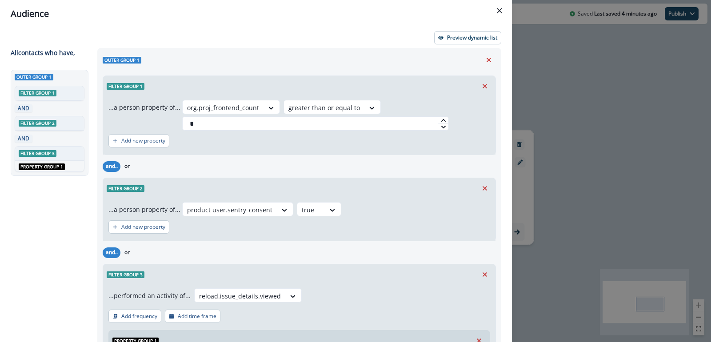 The width and height of the screenshot is (711, 342). What do you see at coordinates (42, 167) in the screenshot?
I see `span: Property group 1` at bounding box center [42, 167].